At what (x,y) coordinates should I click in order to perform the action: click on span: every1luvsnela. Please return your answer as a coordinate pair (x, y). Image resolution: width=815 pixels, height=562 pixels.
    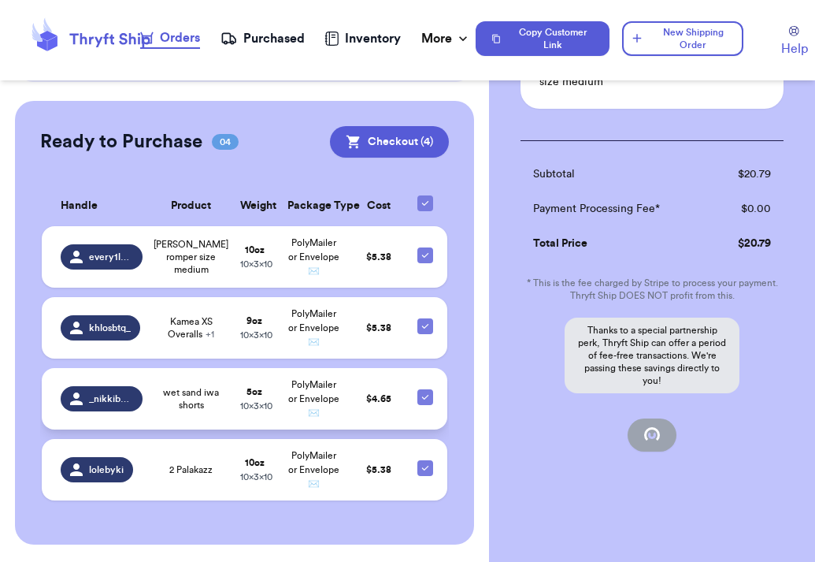
    Looking at the image, I should click on (111, 257).